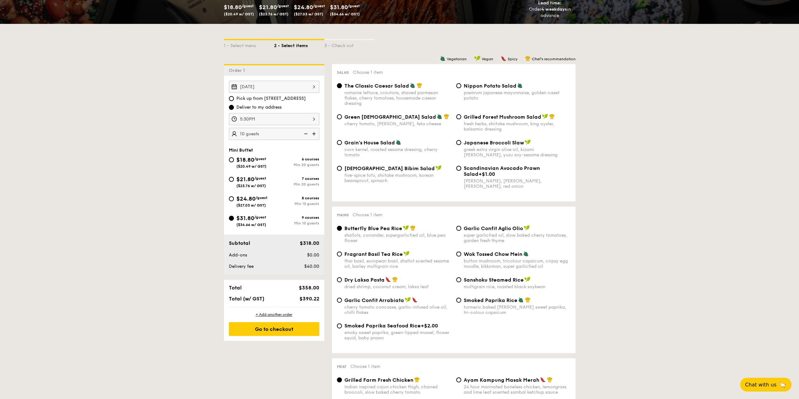 This screenshot has height=399, width=799. I want to click on span: Total (w/ GST), so click(246, 299).